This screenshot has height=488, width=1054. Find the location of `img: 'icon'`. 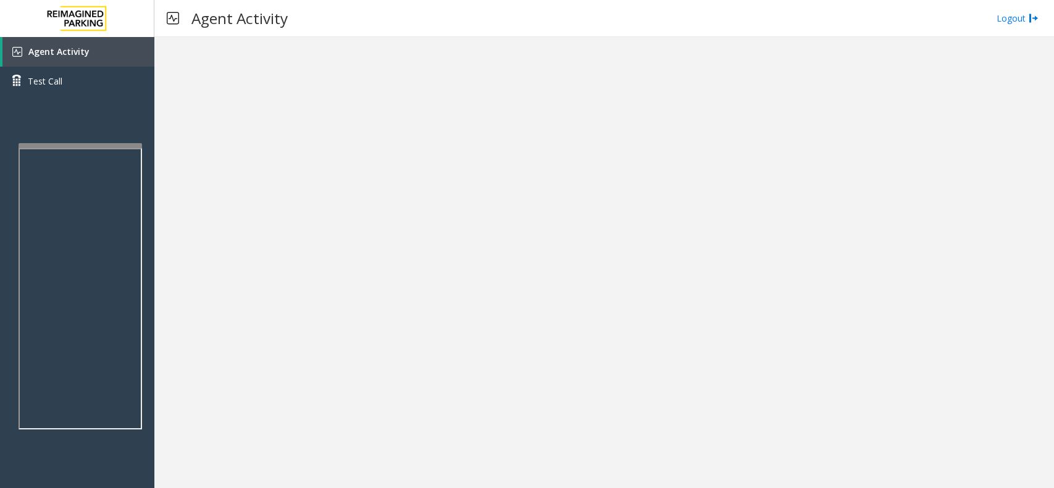

img: 'icon' is located at coordinates (17, 52).